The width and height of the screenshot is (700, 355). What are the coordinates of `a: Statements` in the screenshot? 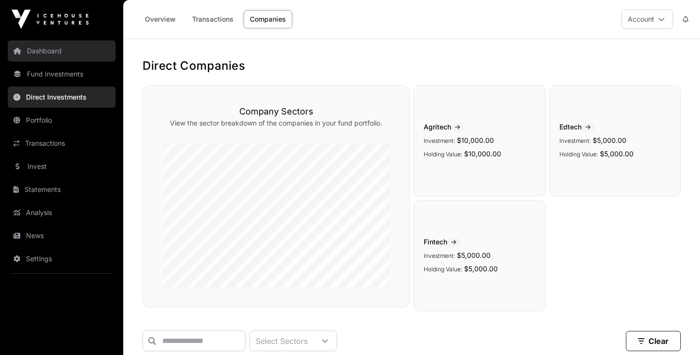 It's located at (62, 190).